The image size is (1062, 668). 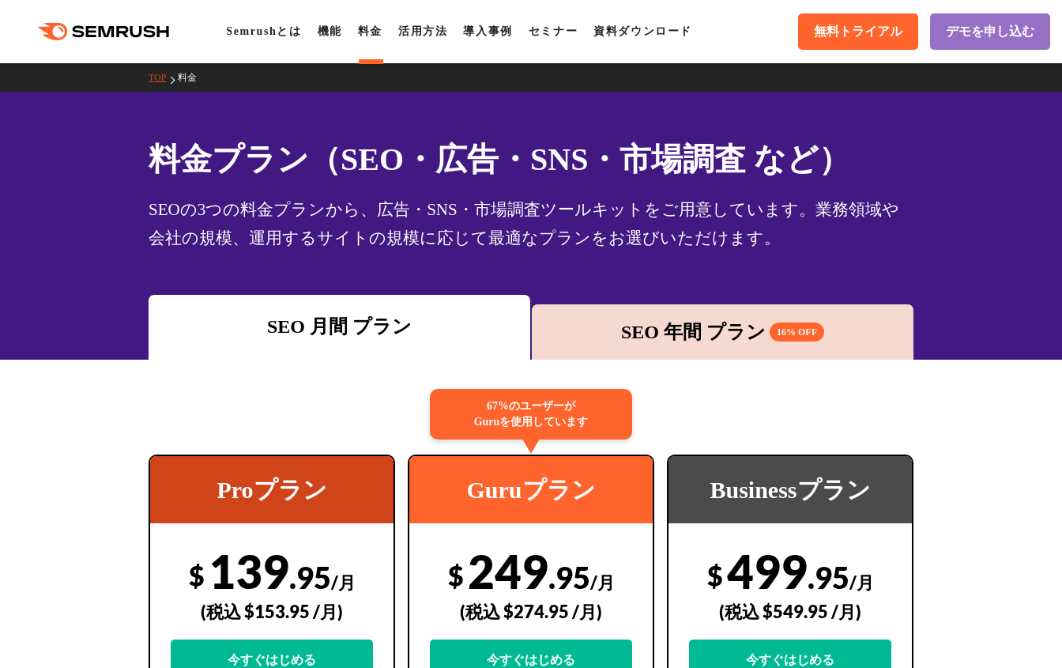 What do you see at coordinates (263, 31) in the screenshot?
I see `a: Semrushとは` at bounding box center [263, 31].